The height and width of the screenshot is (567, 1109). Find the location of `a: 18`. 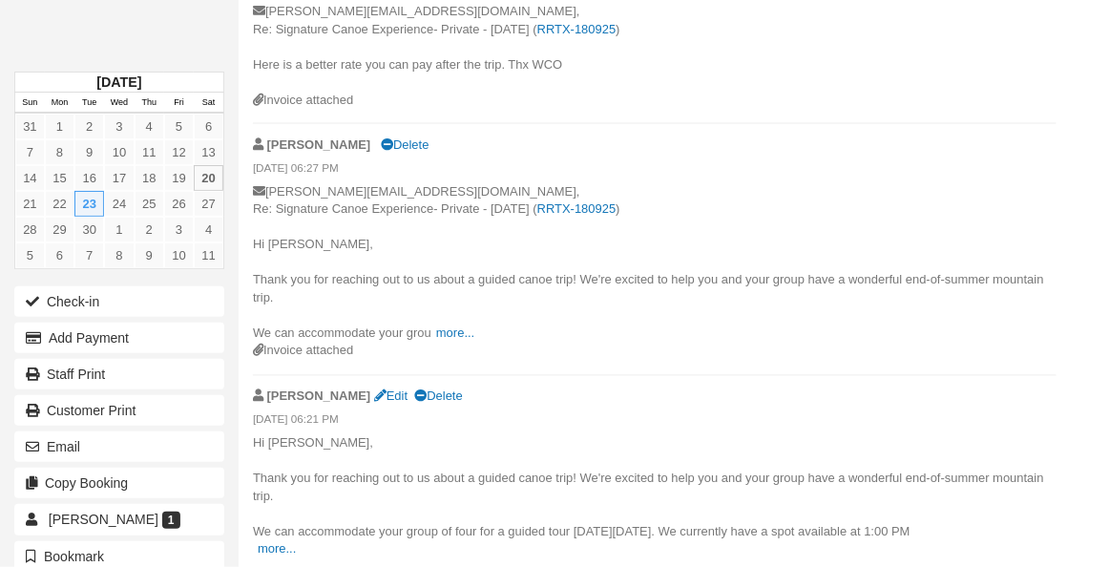

a: 18 is located at coordinates (149, 177).